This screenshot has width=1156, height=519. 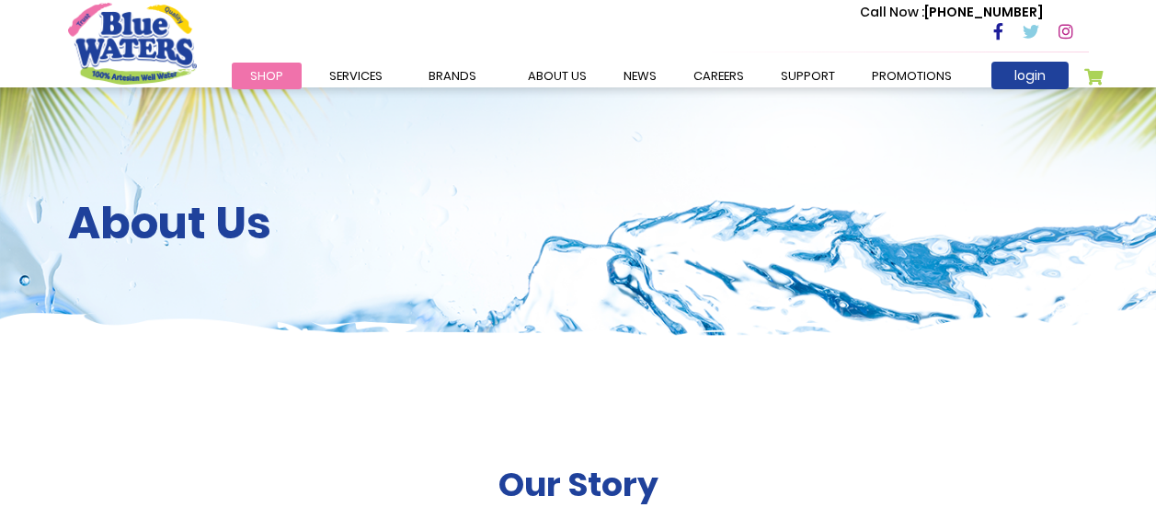 What do you see at coordinates (892, 12) in the screenshot?
I see `span: Call Now :` at bounding box center [892, 12].